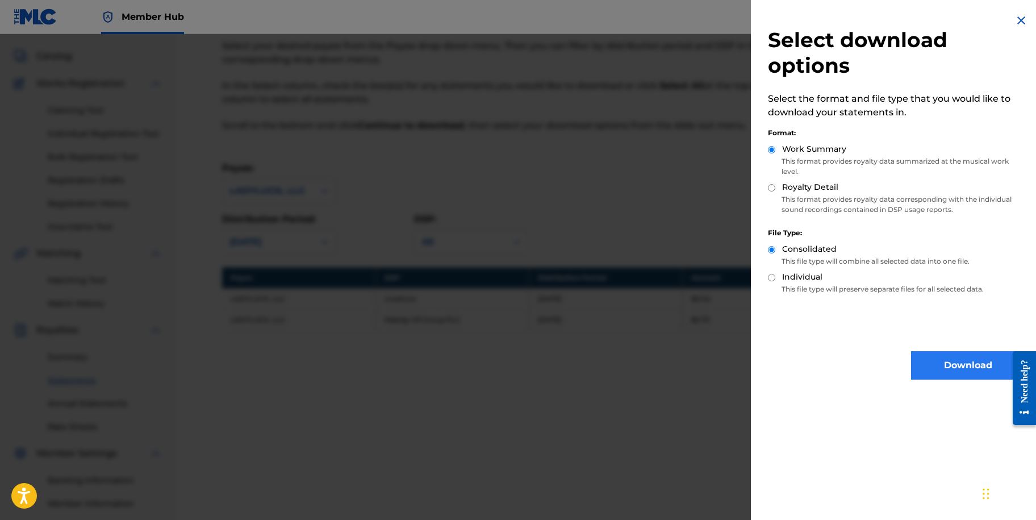 This screenshot has height=520, width=1036. I want to click on h2: Select download options, so click(896, 53).